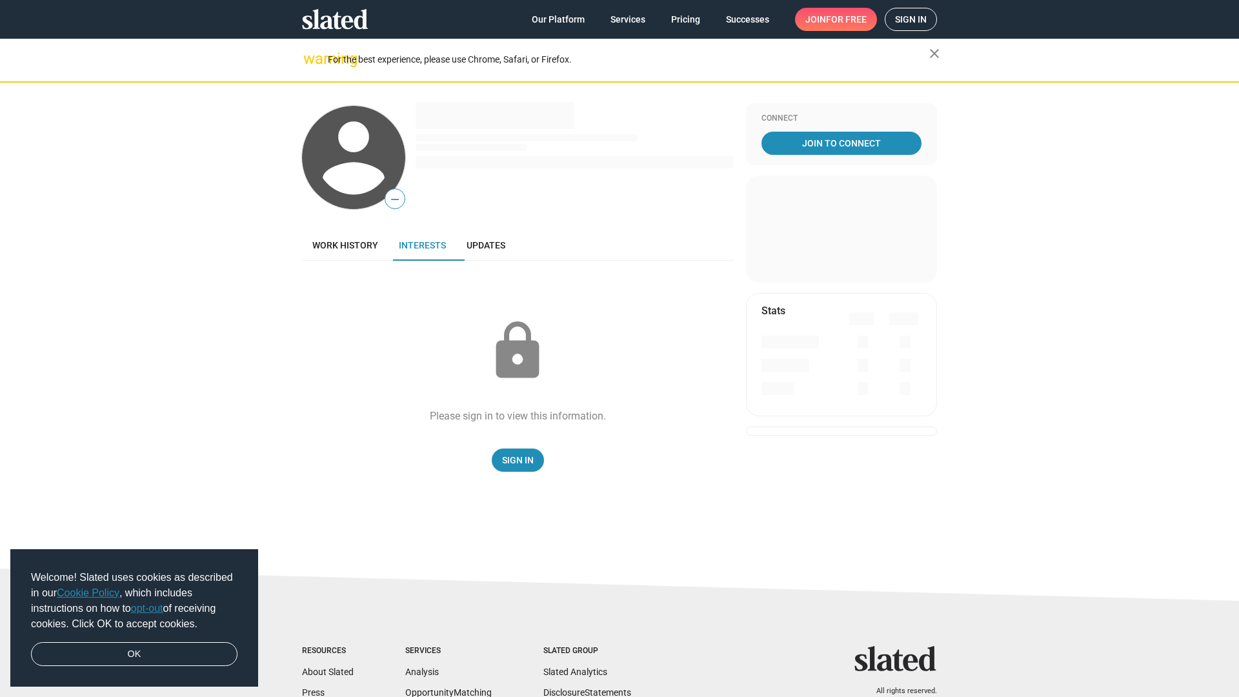 The width and height of the screenshot is (1239, 697). Describe the element at coordinates (134, 618) in the screenshot. I see `div: cookieconsent` at that location.